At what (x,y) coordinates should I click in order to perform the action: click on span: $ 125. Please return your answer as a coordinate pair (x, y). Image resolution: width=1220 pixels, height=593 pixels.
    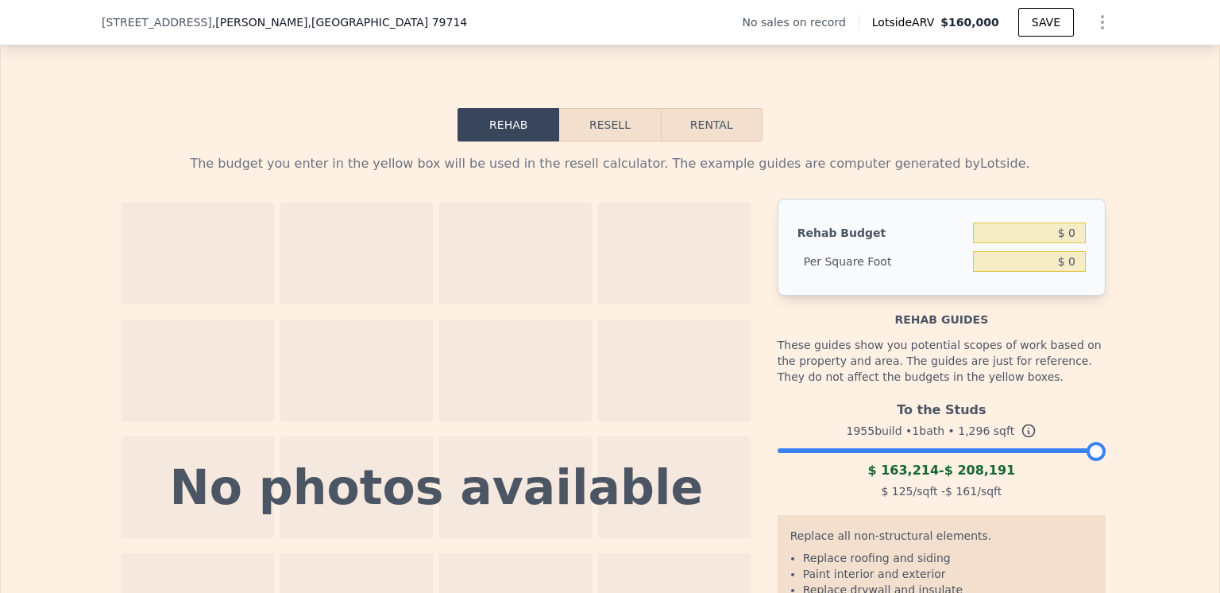
    Looking at the image, I should click on (897, 491).